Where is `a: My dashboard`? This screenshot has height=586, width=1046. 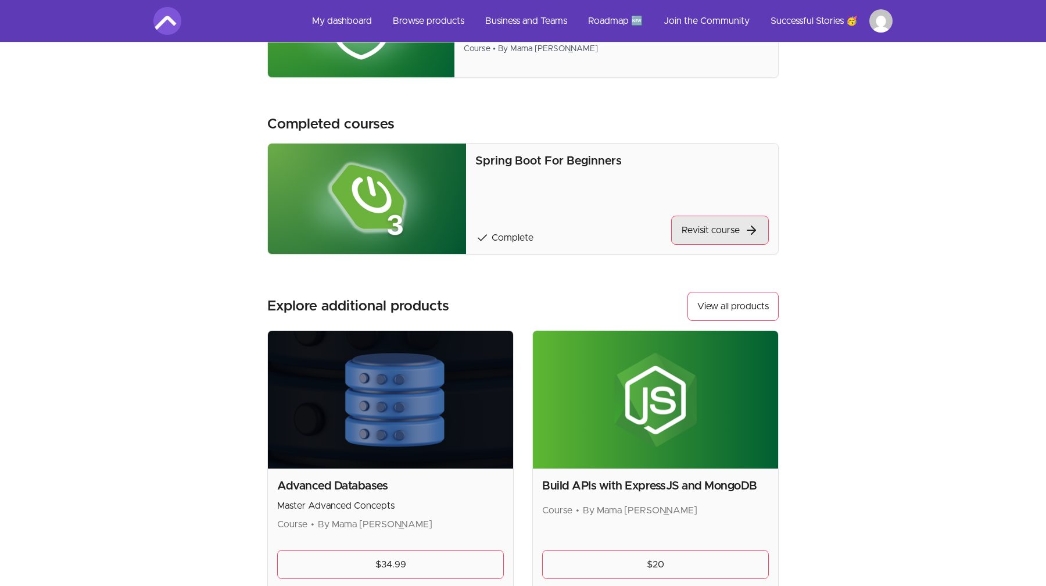
a: My dashboard is located at coordinates (342, 21).